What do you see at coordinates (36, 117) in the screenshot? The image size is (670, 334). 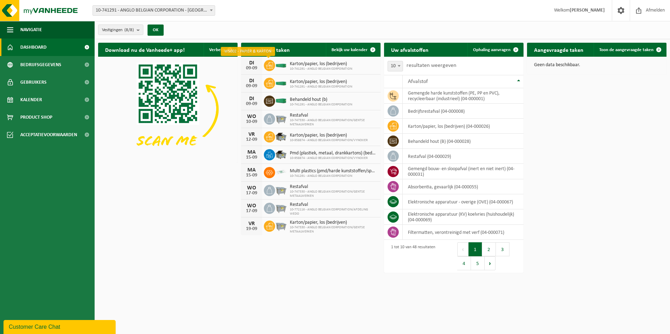 I see `span: Product Shop` at bounding box center [36, 117].